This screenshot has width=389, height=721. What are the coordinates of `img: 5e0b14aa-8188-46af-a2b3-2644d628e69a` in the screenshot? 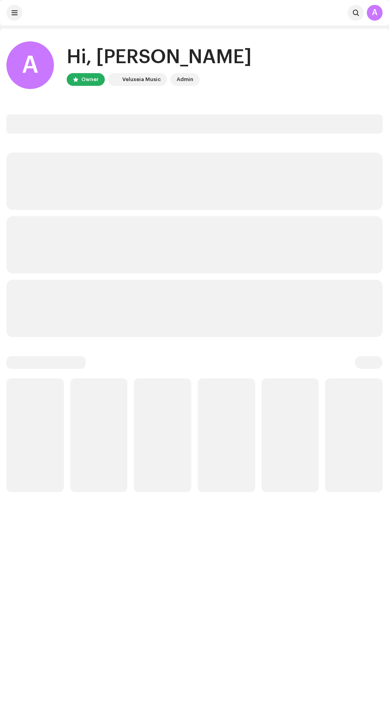 It's located at (114, 79).